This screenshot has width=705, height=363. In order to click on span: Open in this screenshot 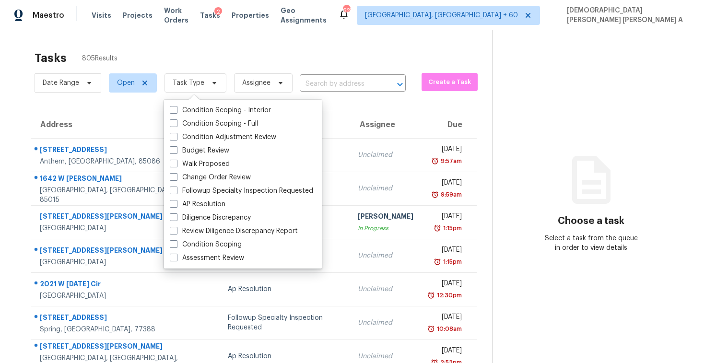, I will do `click(126, 83)`.